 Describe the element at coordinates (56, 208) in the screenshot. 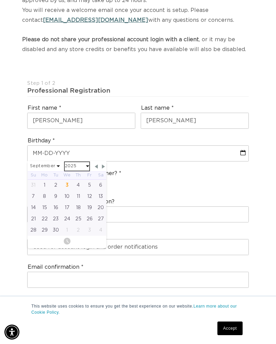

I see `div: Tue Sep 16 2025` at that location.